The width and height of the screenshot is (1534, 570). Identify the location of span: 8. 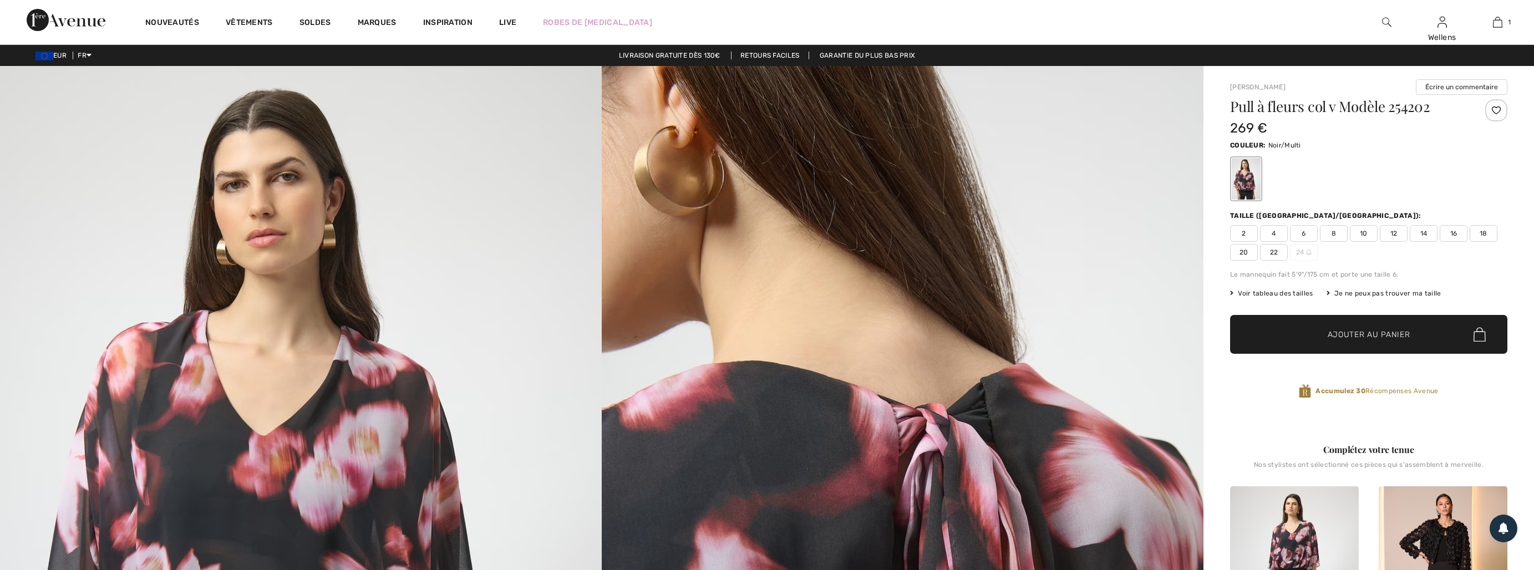
(1334, 234).